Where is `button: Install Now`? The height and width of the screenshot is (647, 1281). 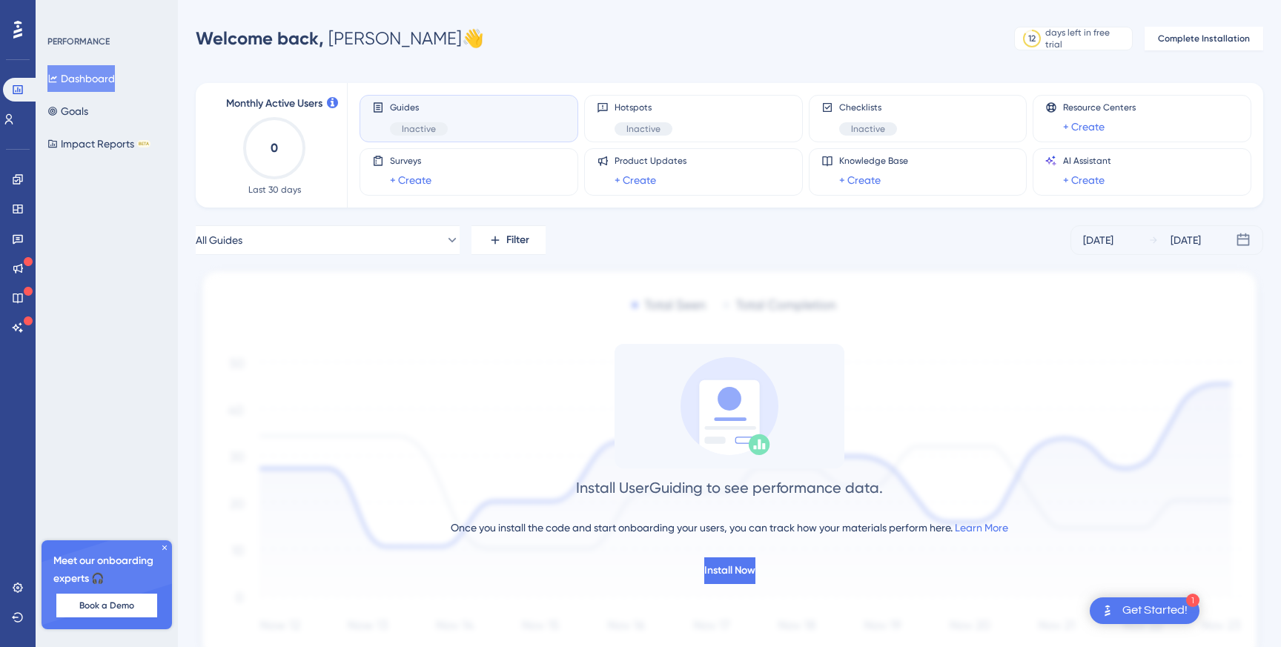 button: Install Now is located at coordinates (730, 571).